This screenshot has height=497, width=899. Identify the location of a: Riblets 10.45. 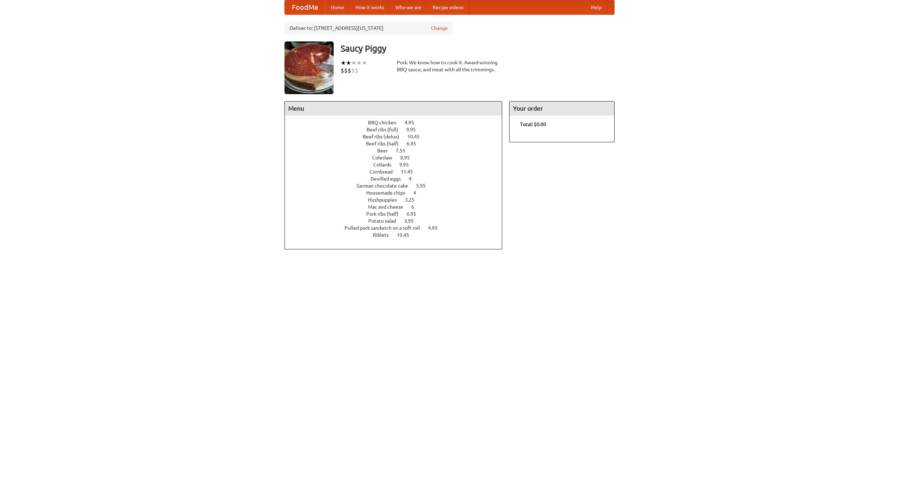
(398, 235).